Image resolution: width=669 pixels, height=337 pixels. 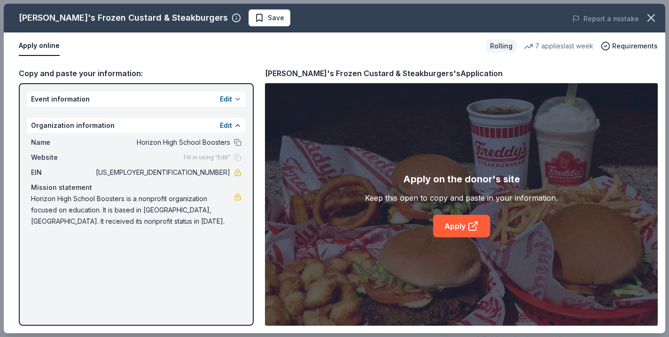 What do you see at coordinates (461, 198) in the screenshot?
I see `div: Keep this open to copy and paste in your information.` at bounding box center [461, 198].